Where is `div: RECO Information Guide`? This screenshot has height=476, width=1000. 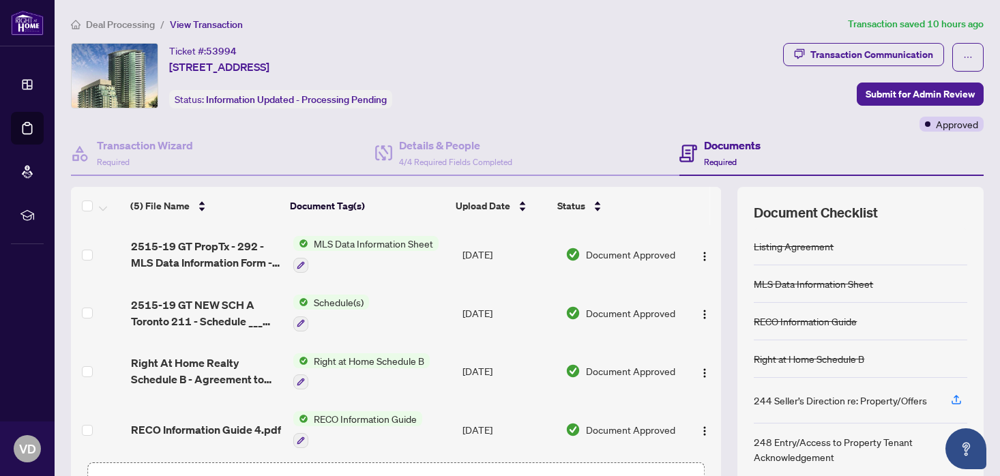 div: RECO Information Guide is located at coordinates (805, 321).